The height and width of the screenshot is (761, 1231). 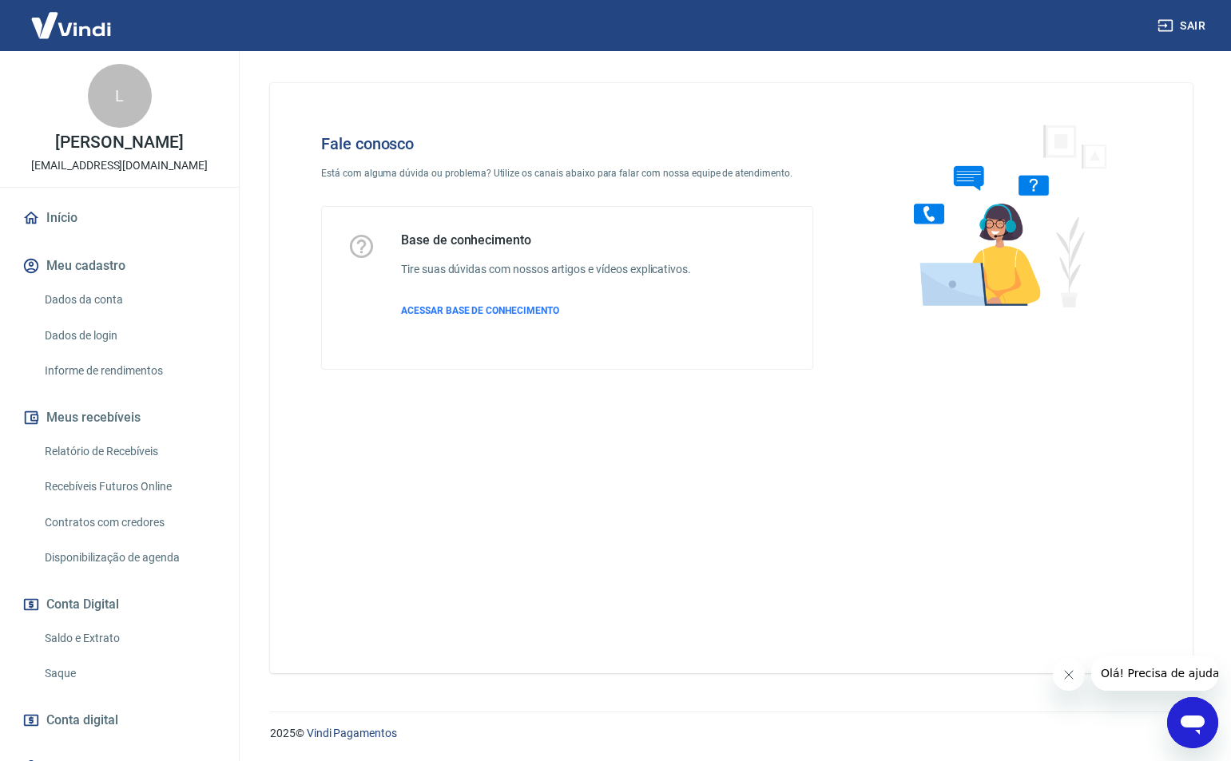 I want to click on h4: Fale conosco, so click(x=567, y=144).